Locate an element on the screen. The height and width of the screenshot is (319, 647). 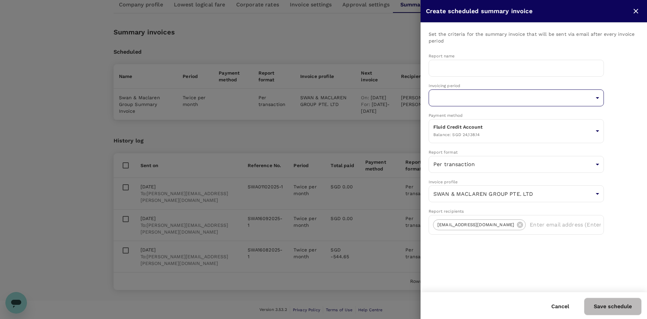
span: Report recipients is located at coordinates (446, 211).